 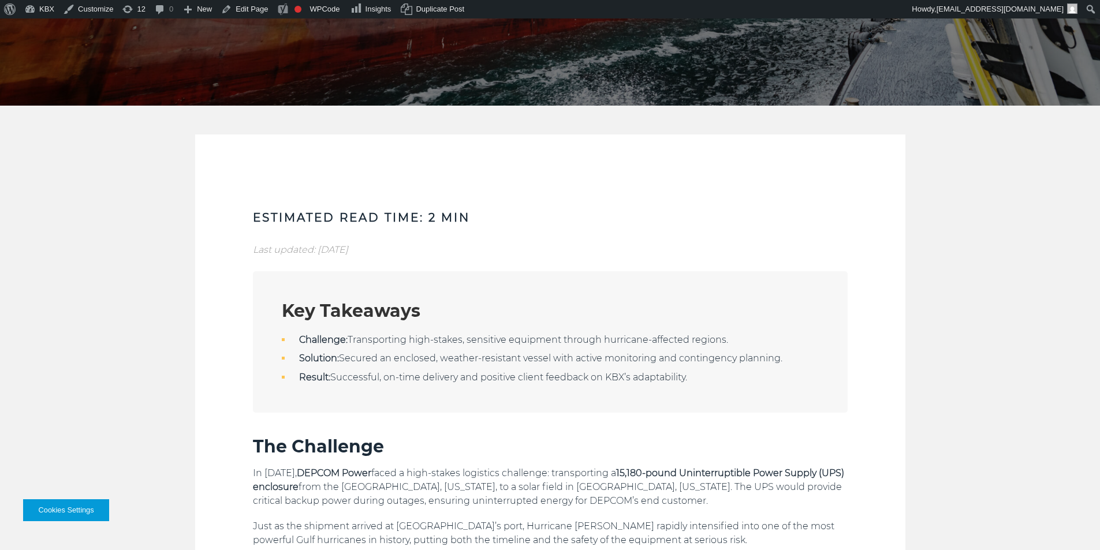 What do you see at coordinates (550, 447) in the screenshot?
I see `h3: The Challenge` at bounding box center [550, 447].